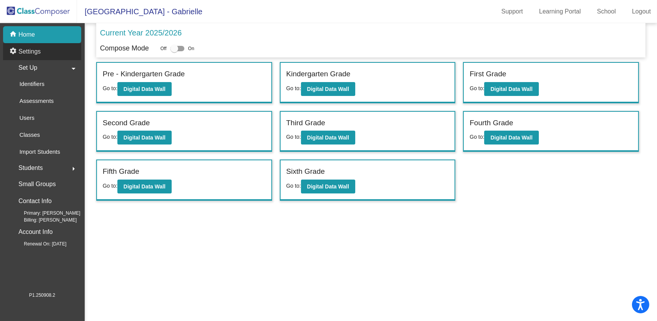 The width and height of the screenshot is (657, 321). What do you see at coordinates (513, 12) in the screenshot?
I see `a: Support` at bounding box center [513, 12].